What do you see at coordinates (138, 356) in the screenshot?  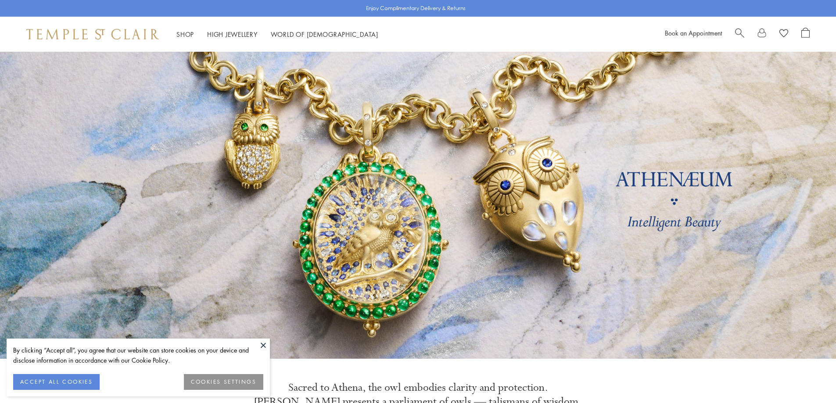 I see `div: By clicking “Accept all”, you agree that our website can store cookies on your device and disclos...` at bounding box center [138, 356].